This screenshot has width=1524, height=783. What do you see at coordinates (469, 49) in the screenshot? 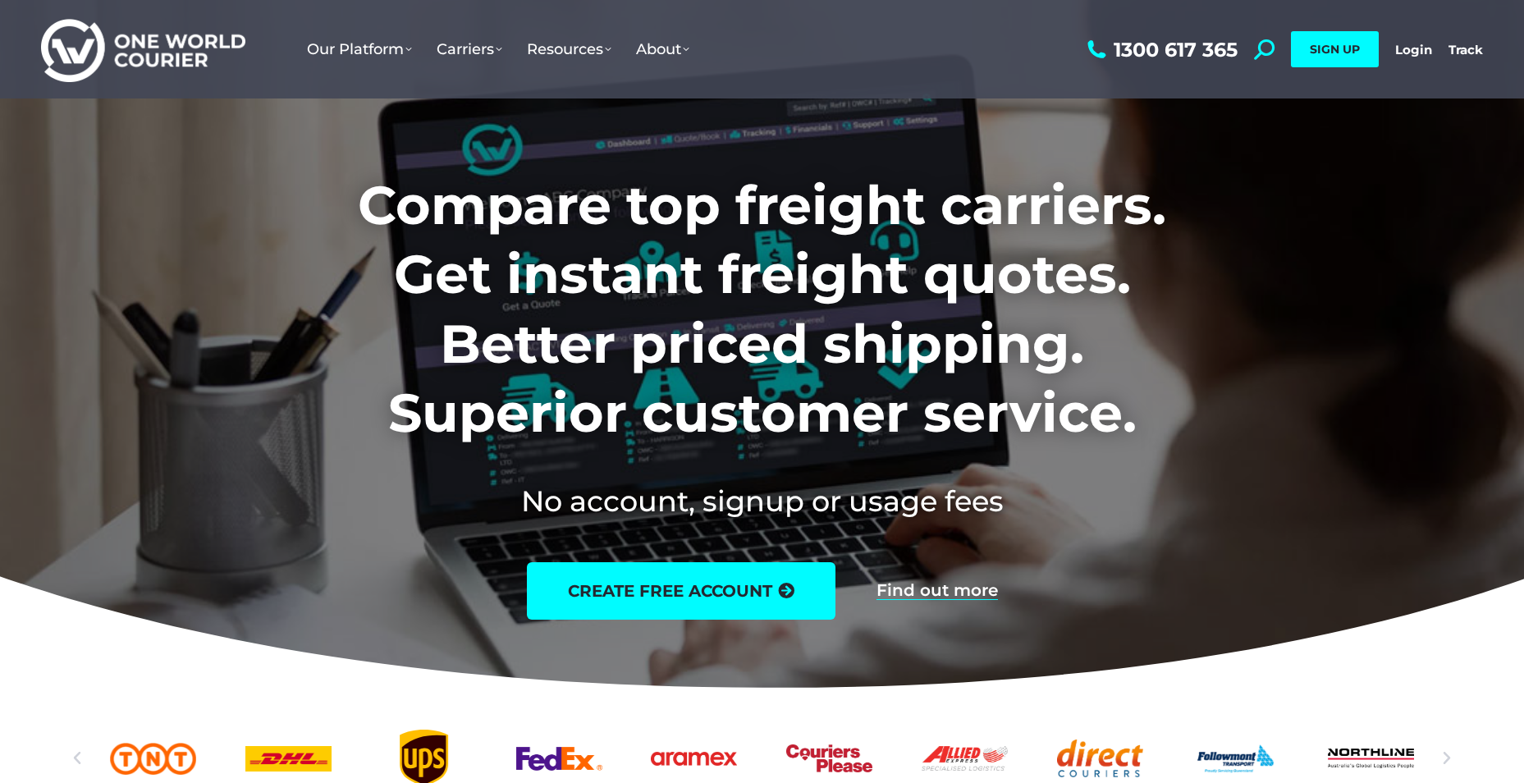
I see `span: Carriers` at bounding box center [469, 49].